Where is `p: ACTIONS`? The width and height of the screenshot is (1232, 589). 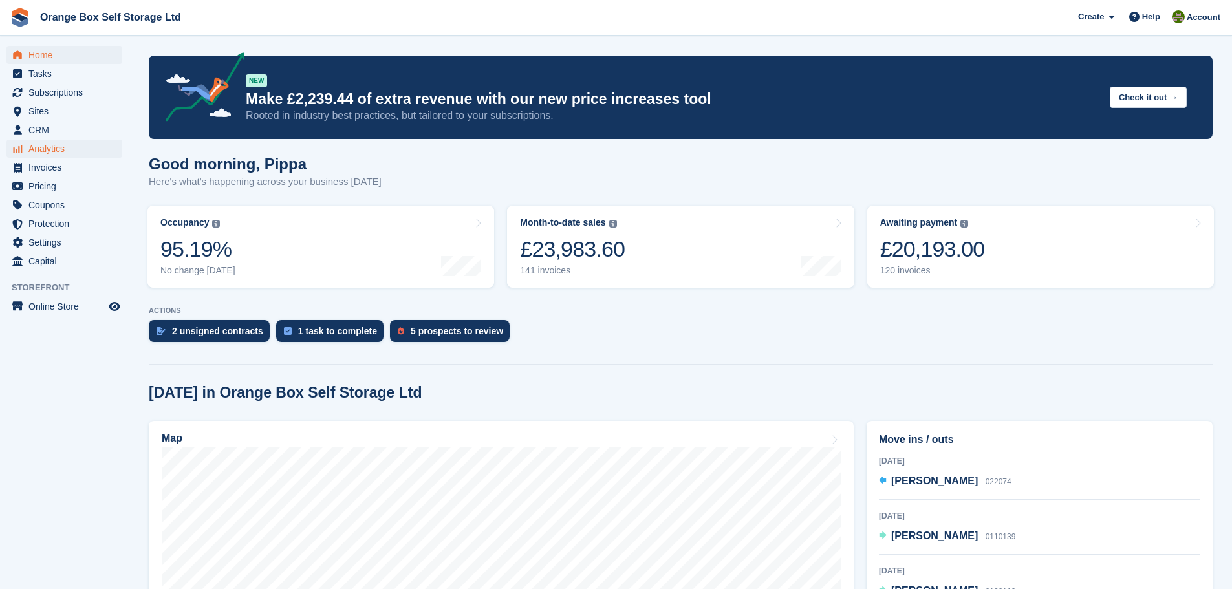 p: ACTIONS is located at coordinates (680, 310).